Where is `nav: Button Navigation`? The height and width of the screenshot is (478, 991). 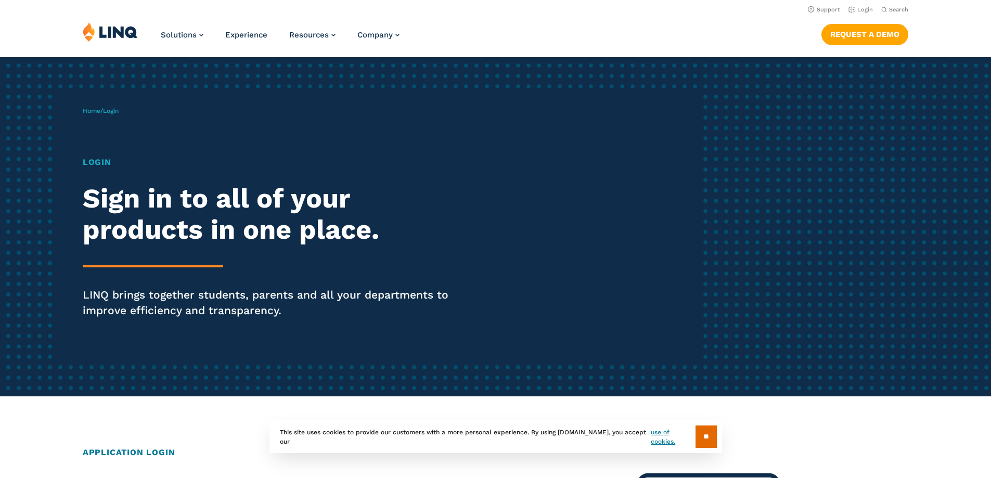
nav: Button Navigation is located at coordinates (865, 33).